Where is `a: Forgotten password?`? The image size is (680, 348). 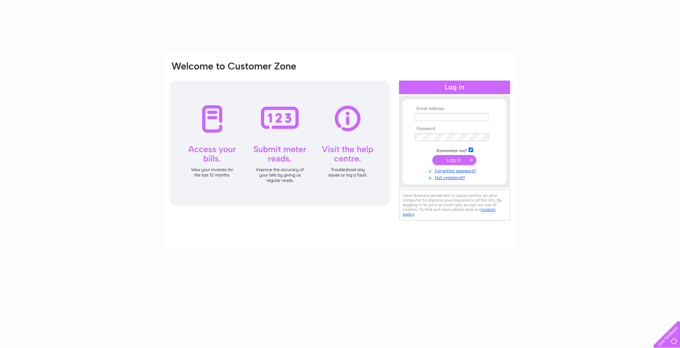 a: Forgotten password? is located at coordinates (455, 170).